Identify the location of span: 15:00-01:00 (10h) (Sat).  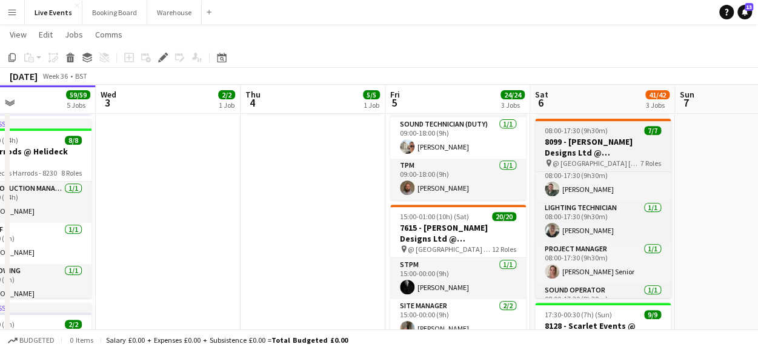
(434, 216).